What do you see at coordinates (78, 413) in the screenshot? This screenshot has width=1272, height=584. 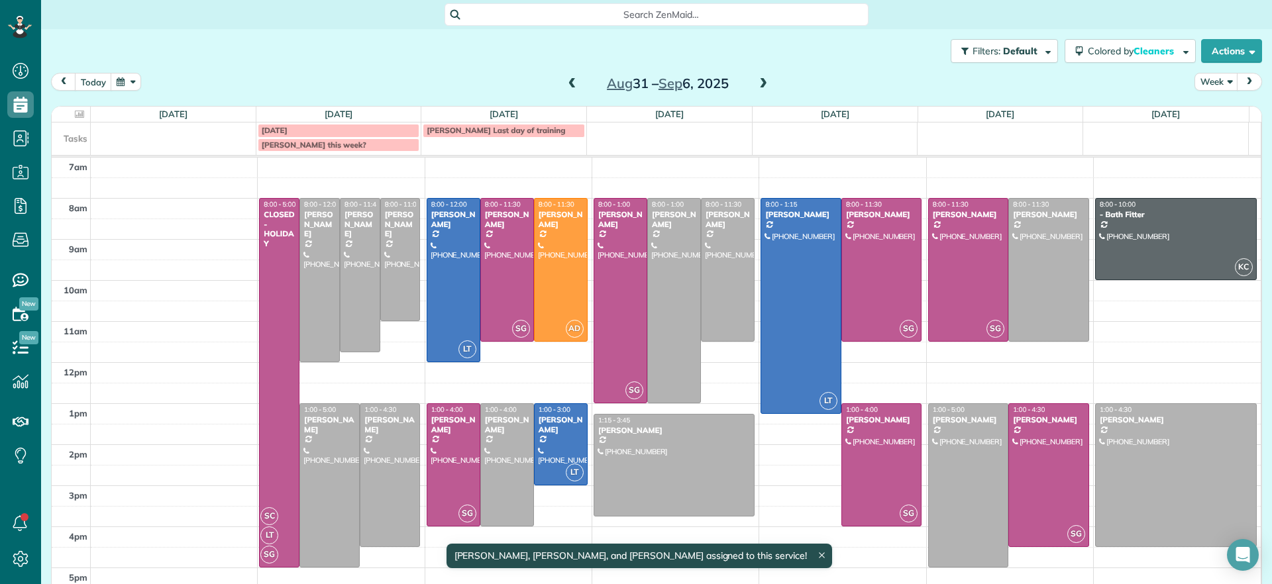 I see `span: 1pm` at bounding box center [78, 413].